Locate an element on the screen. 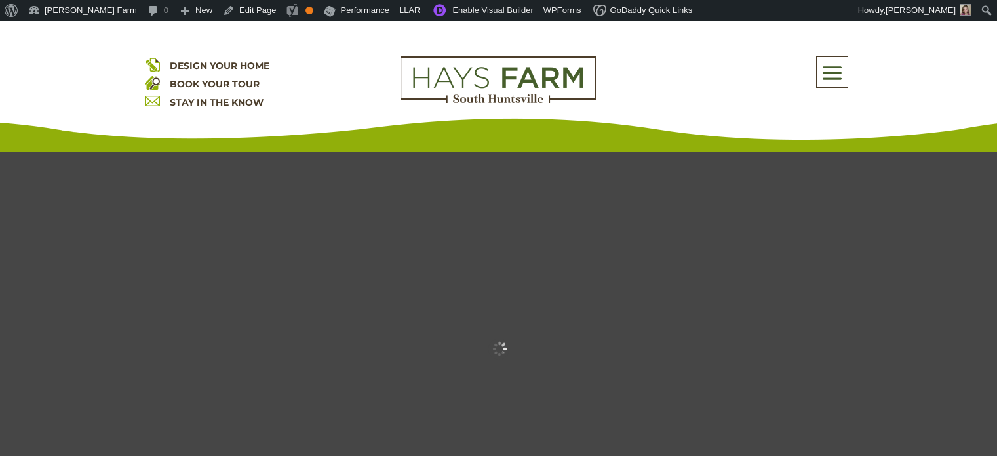  a: STAY IN THE KNOW is located at coordinates (216, 102).